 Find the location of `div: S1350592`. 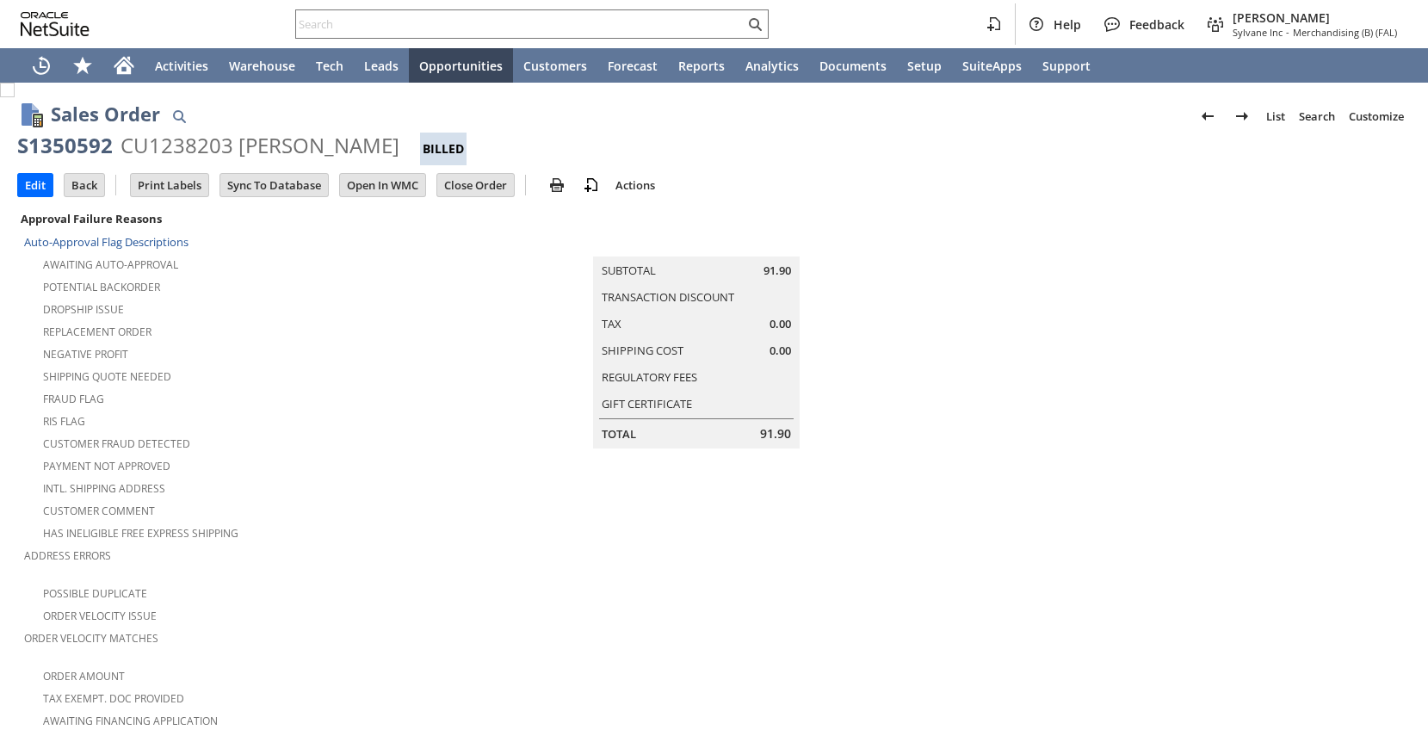

div: S1350592 is located at coordinates (65, 145).